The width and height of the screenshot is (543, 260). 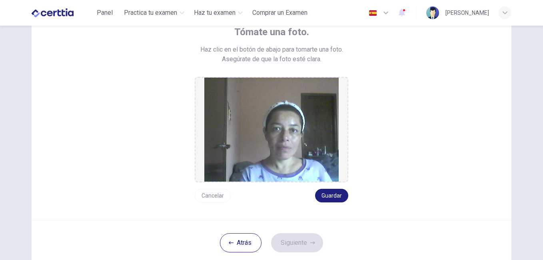 I want to click on span: Practica tu examen, so click(x=150, y=13).